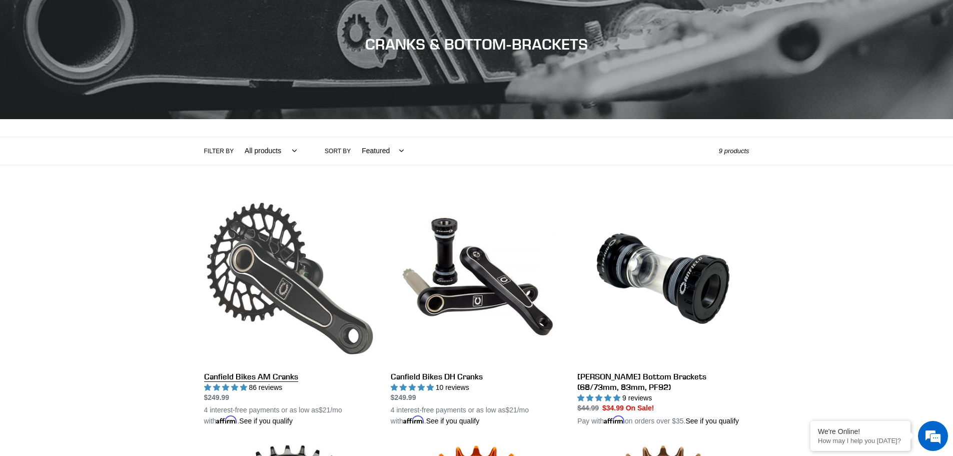  I want to click on span: CRANKS & BOTTOM-BRACKETS, so click(476, 44).